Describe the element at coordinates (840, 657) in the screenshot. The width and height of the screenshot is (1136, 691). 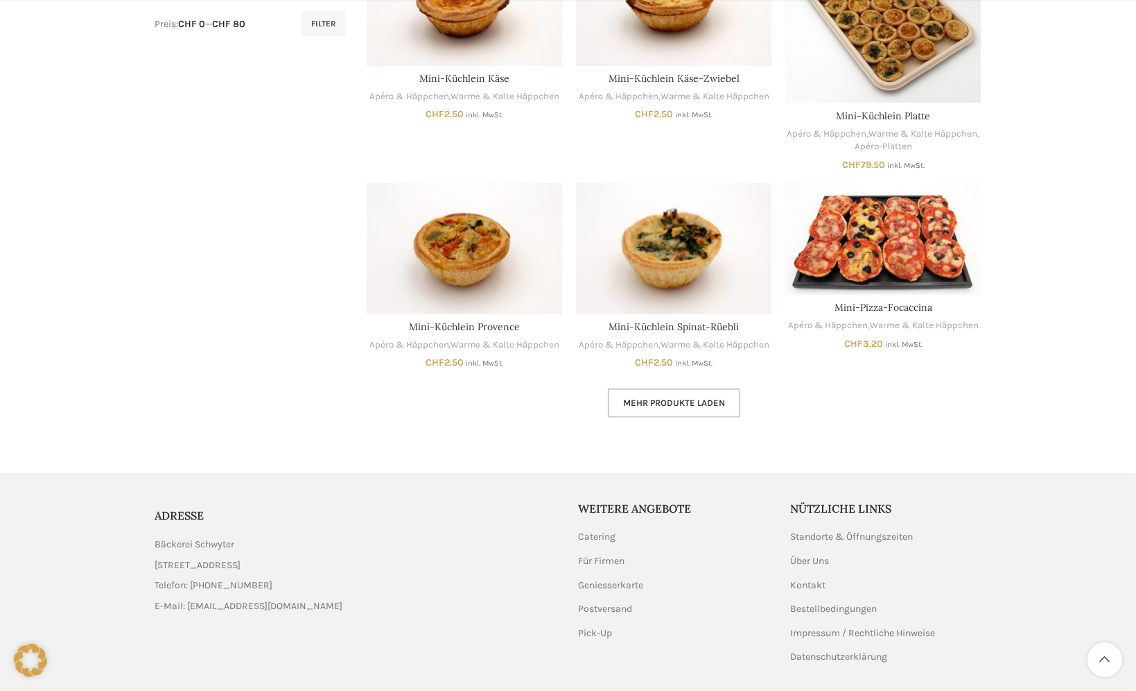
I see `a: Datenschutzerklärung` at that location.